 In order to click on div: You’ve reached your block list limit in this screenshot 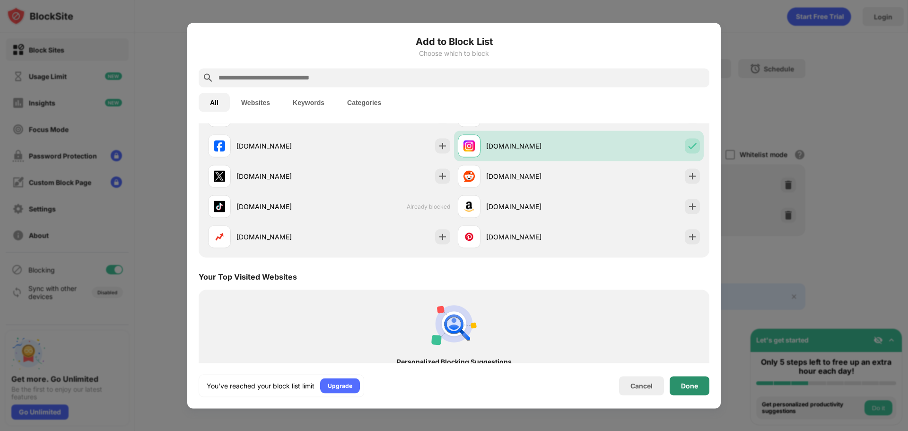, I will do `click(261, 385)`.